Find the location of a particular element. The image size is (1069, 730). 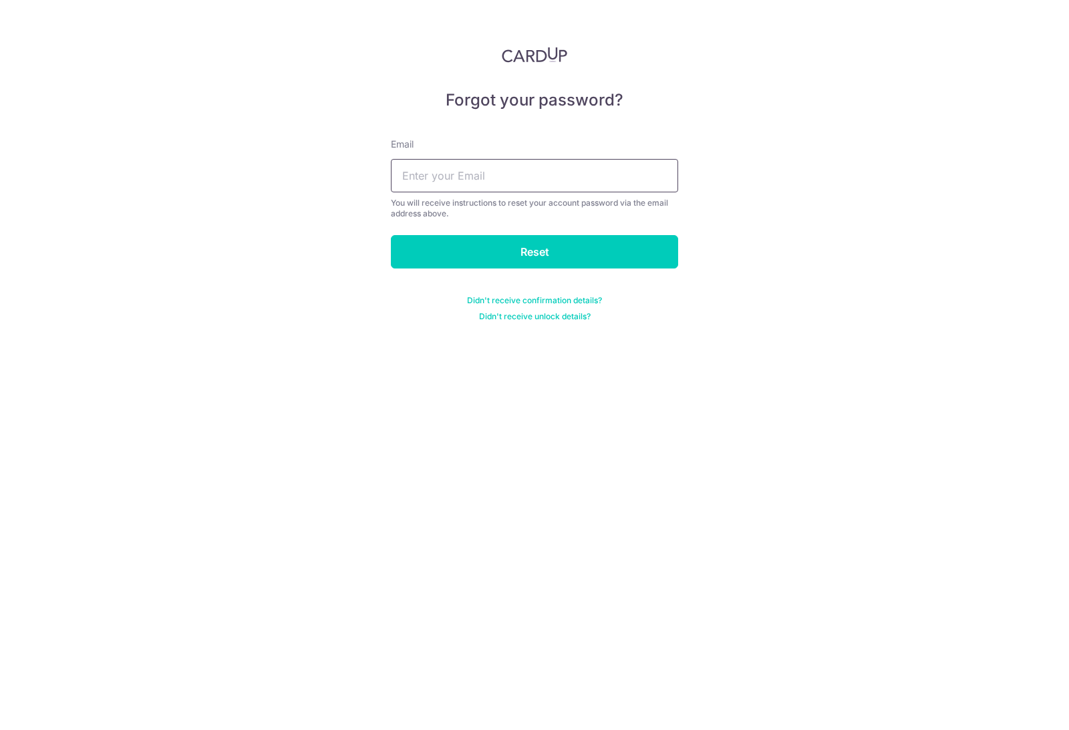

input: Enter your Email is located at coordinates (534, 176).